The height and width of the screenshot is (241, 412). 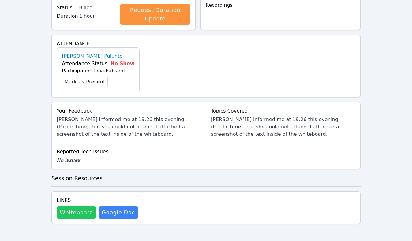 I want to click on h4: Attendance, so click(x=206, y=44).